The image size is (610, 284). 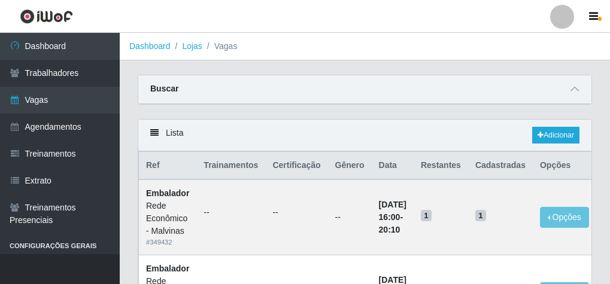 I want to click on th: Ref, so click(x=168, y=166).